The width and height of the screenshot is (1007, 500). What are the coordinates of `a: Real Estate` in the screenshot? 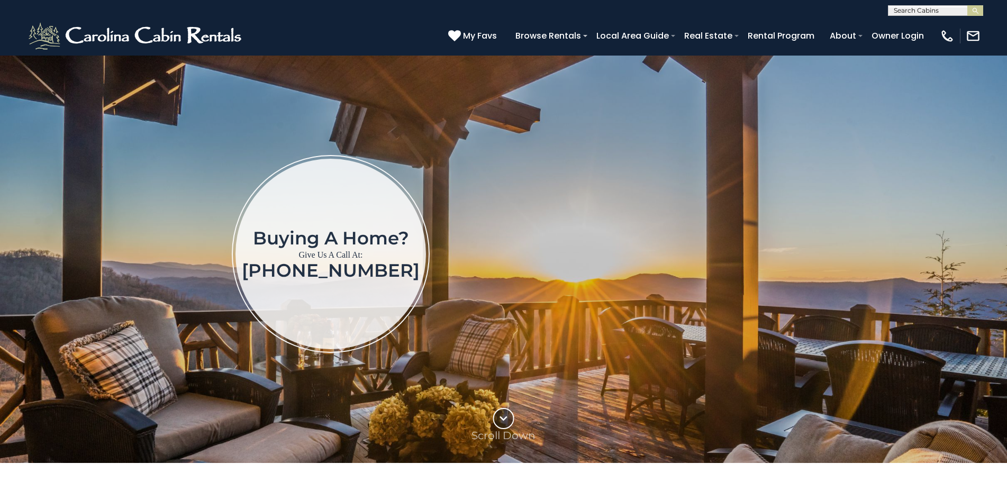 It's located at (708, 35).